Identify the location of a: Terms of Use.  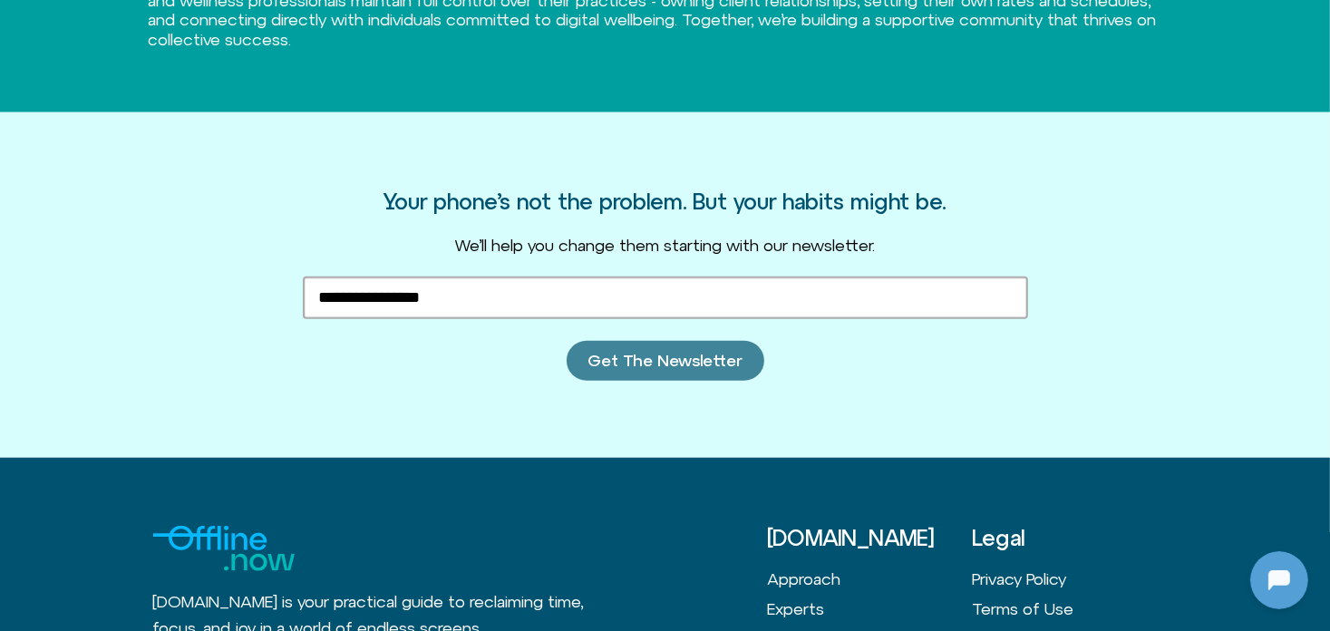
(1075, 609).